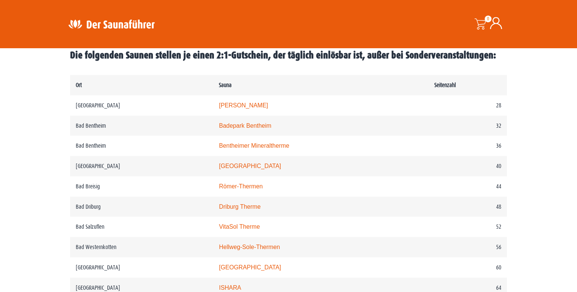 This screenshot has height=292, width=577. I want to click on td: Bad Driburg, so click(142, 207).